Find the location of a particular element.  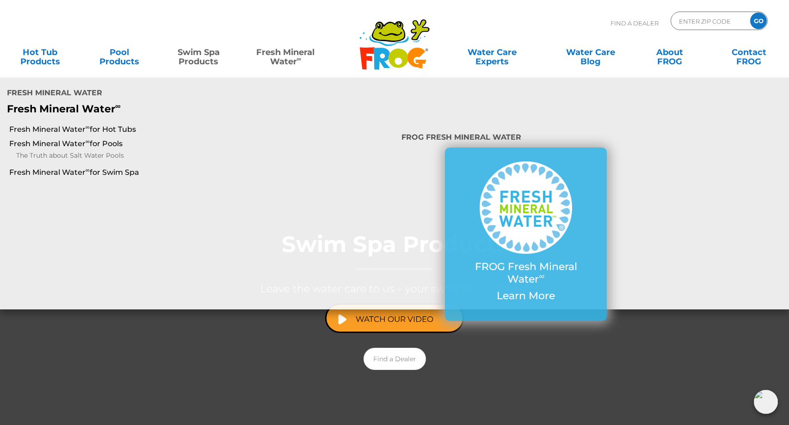

a: AboutFROG is located at coordinates (669, 52).